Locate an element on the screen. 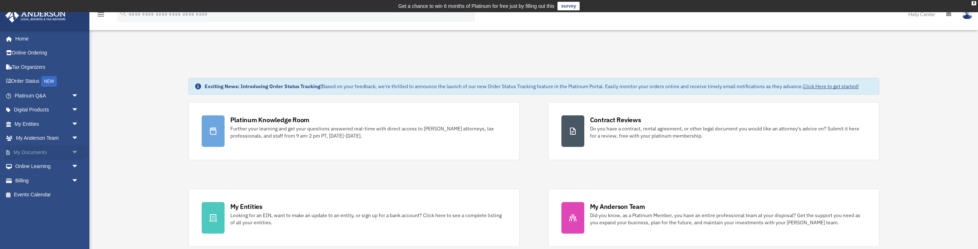  a: Digital Productsarrow_drop_down is located at coordinates (47, 110).